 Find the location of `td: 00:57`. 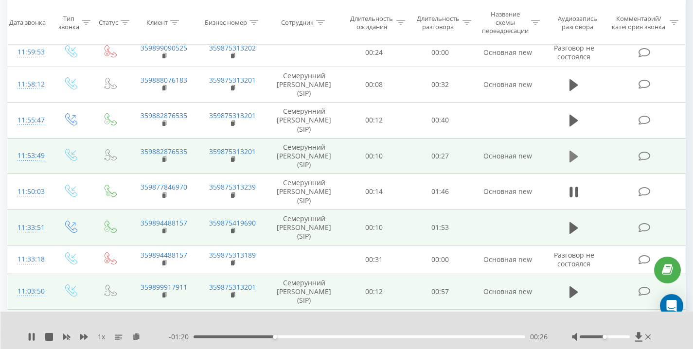

td: 00:57 is located at coordinates (440, 292).